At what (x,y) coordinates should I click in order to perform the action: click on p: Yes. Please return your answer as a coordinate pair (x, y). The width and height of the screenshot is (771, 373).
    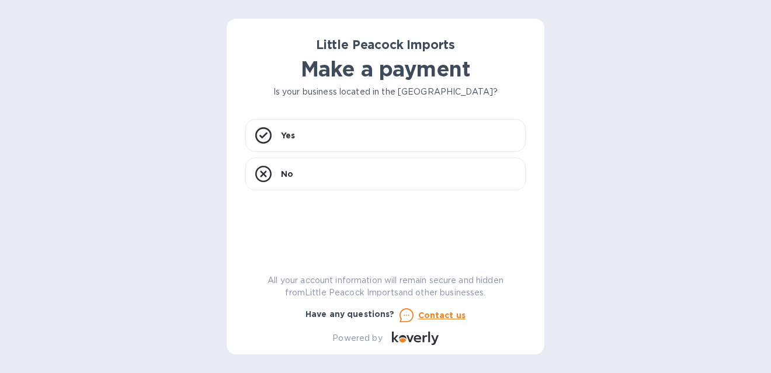
    Looking at the image, I should click on (288, 136).